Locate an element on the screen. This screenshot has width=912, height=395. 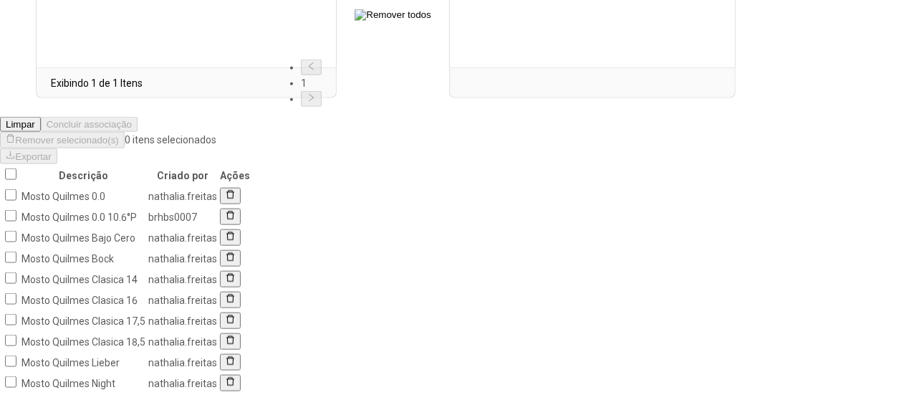
button: Concluir associação is located at coordinates (89, 124).